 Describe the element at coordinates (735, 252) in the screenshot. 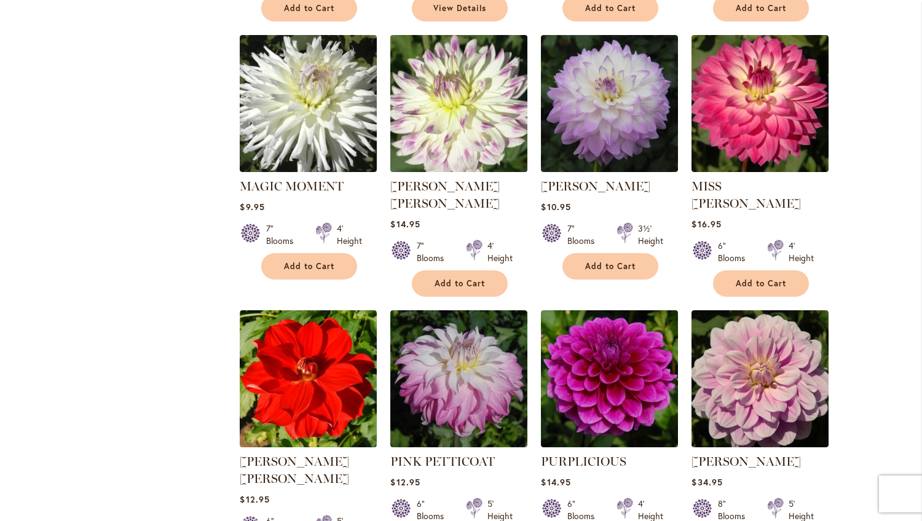

I see `div: 6" Blooms` at that location.